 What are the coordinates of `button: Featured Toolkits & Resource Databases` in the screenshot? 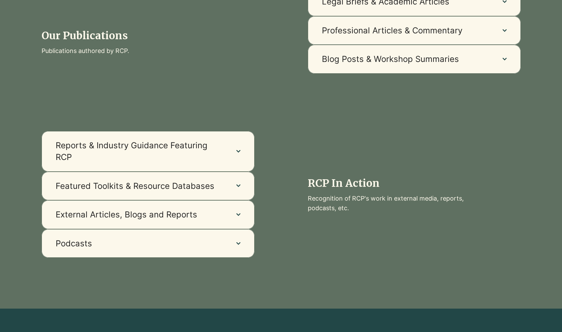 It's located at (148, 186).